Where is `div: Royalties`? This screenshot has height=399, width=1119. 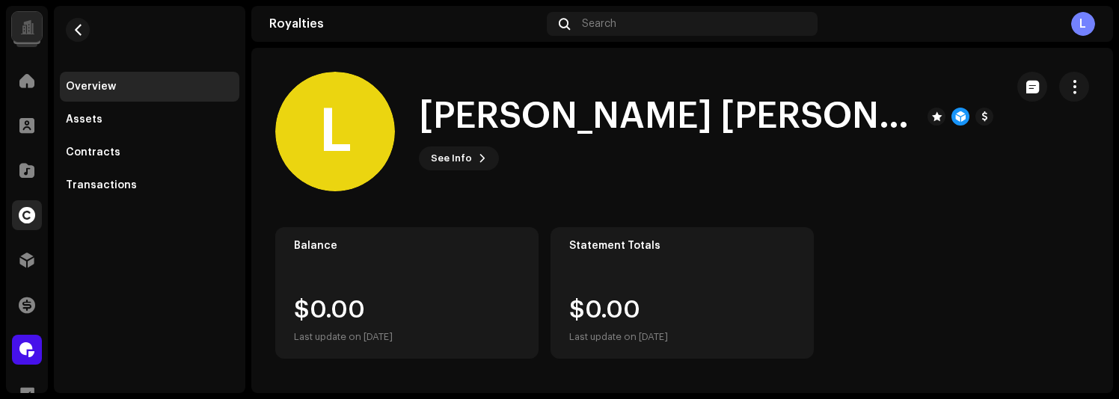 div: Royalties is located at coordinates (405, 24).